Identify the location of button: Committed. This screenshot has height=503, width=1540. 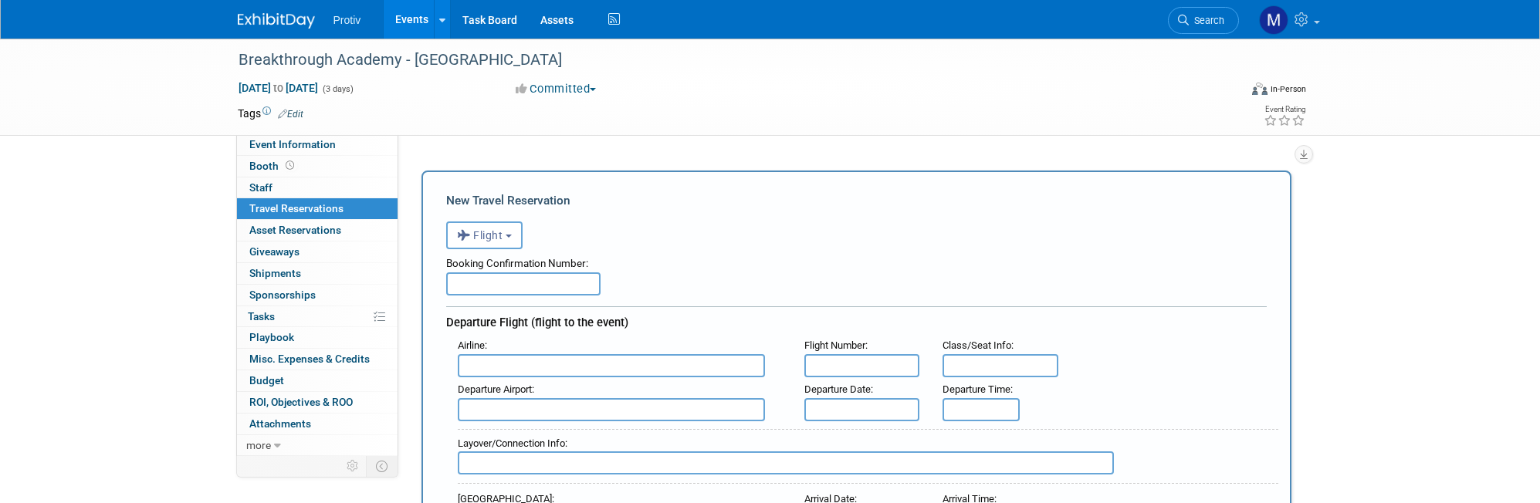
(556, 89).